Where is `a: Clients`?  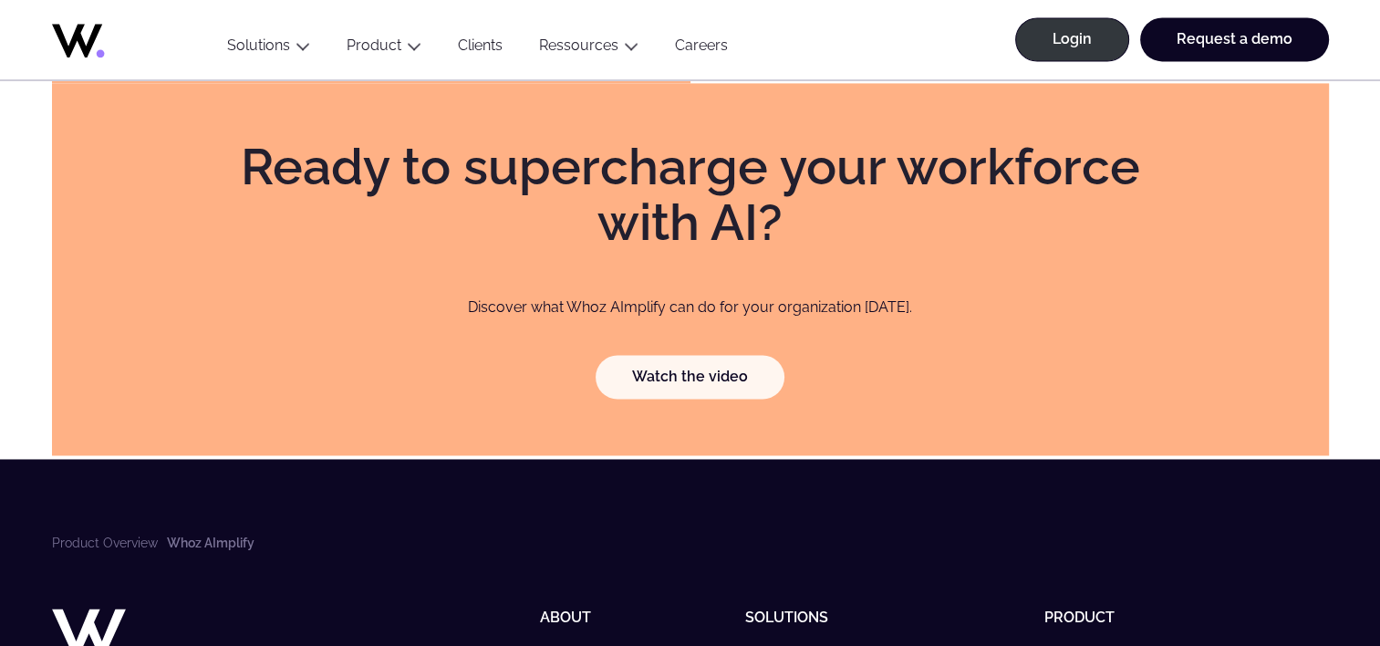 a: Clients is located at coordinates (480, 48).